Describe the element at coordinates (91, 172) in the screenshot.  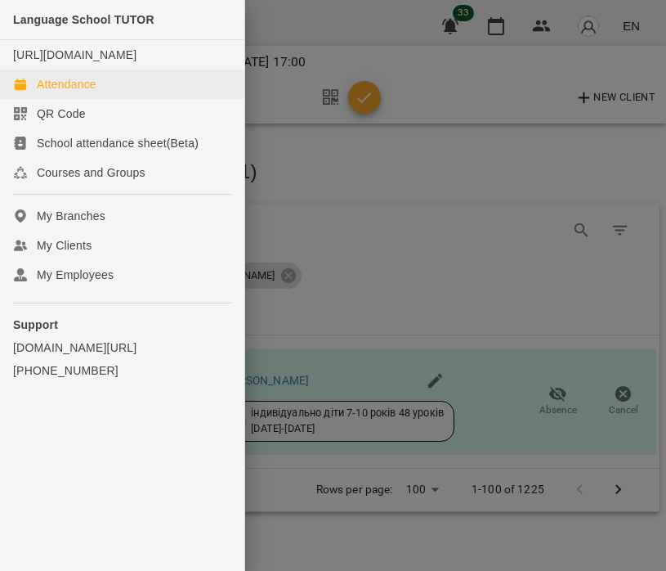
I see `div: Courses and Groups` at that location.